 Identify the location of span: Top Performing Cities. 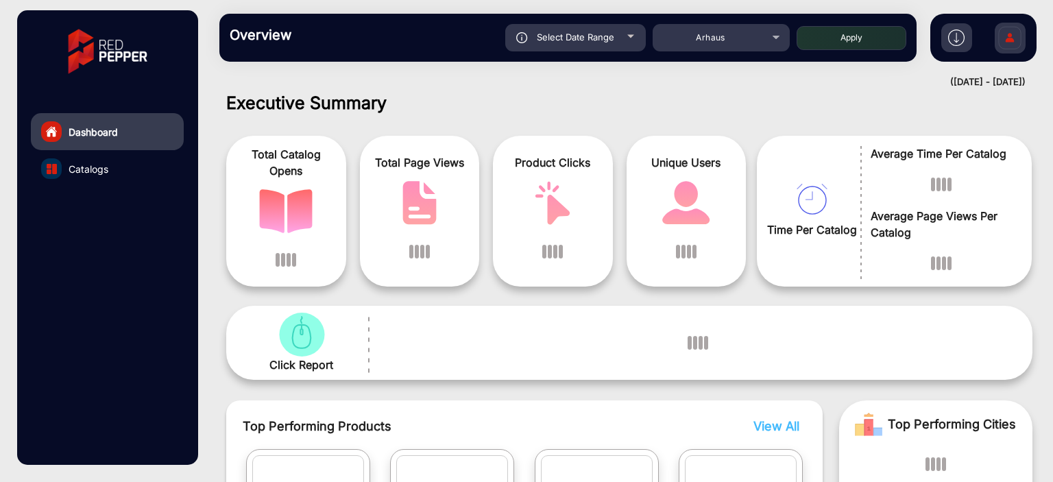
(952, 424).